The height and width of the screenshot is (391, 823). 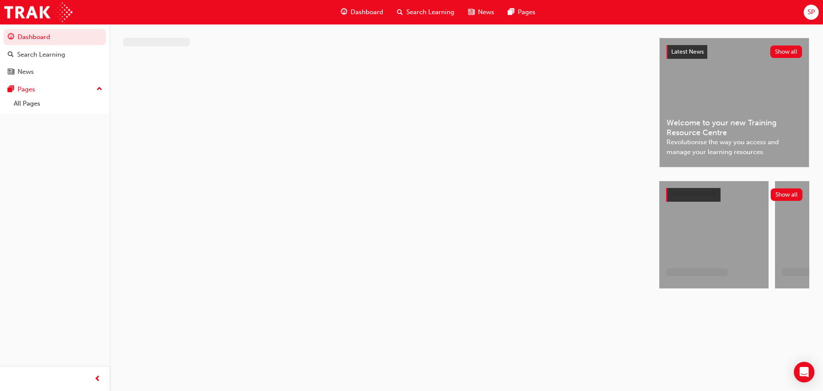 I want to click on span: News, so click(x=486, y=12).